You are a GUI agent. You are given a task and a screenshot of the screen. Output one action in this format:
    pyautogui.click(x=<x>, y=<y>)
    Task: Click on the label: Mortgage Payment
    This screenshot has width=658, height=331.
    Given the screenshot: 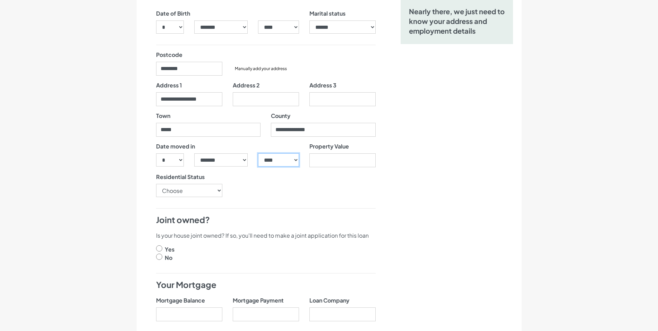 What is the action you would take?
    pyautogui.click(x=258, y=300)
    